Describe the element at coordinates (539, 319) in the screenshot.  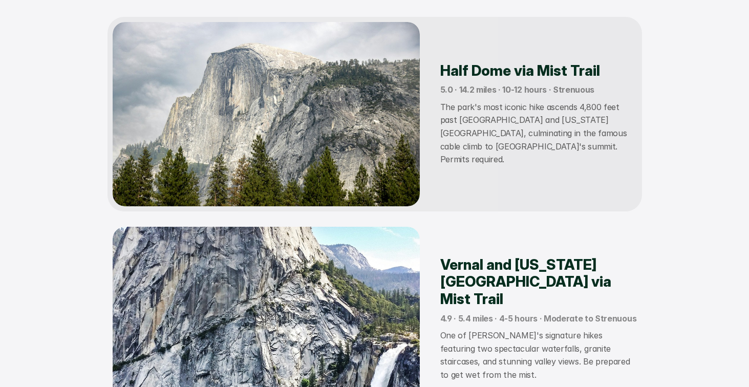
I see `p: 4.9 · 5.4 miles · 4-5 hours · Moderate to Strenuous` at that location.